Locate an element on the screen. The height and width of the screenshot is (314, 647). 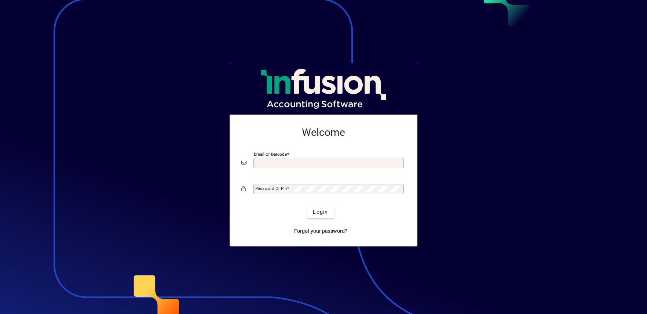
mat-label: Email or Barcode is located at coordinates (270, 154).